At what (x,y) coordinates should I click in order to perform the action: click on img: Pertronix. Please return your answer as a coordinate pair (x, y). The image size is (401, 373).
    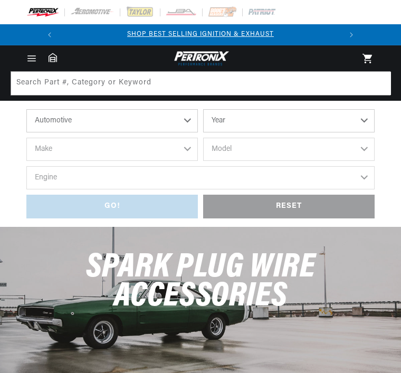
    Looking at the image, I should click on (200, 58).